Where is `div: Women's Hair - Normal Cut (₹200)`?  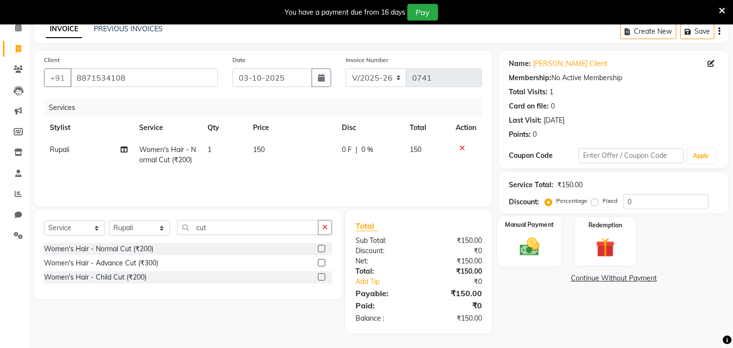 div: Women's Hair - Normal Cut (₹200) is located at coordinates (99, 249).